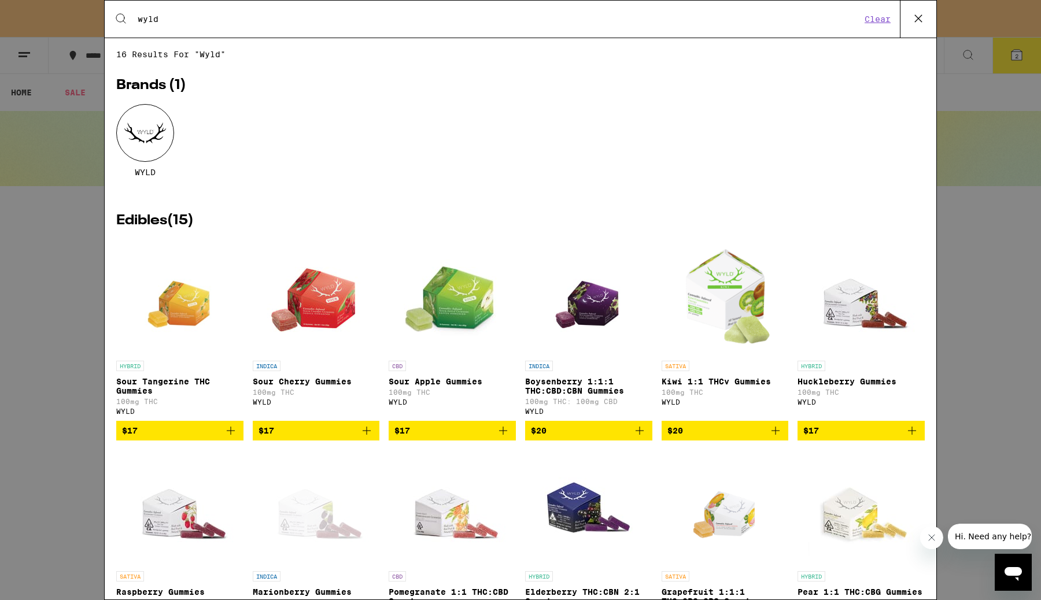  Describe the element at coordinates (861, 330) in the screenshot. I see `a: Open page for Huckleberry Gummies from WYLD` at that location.